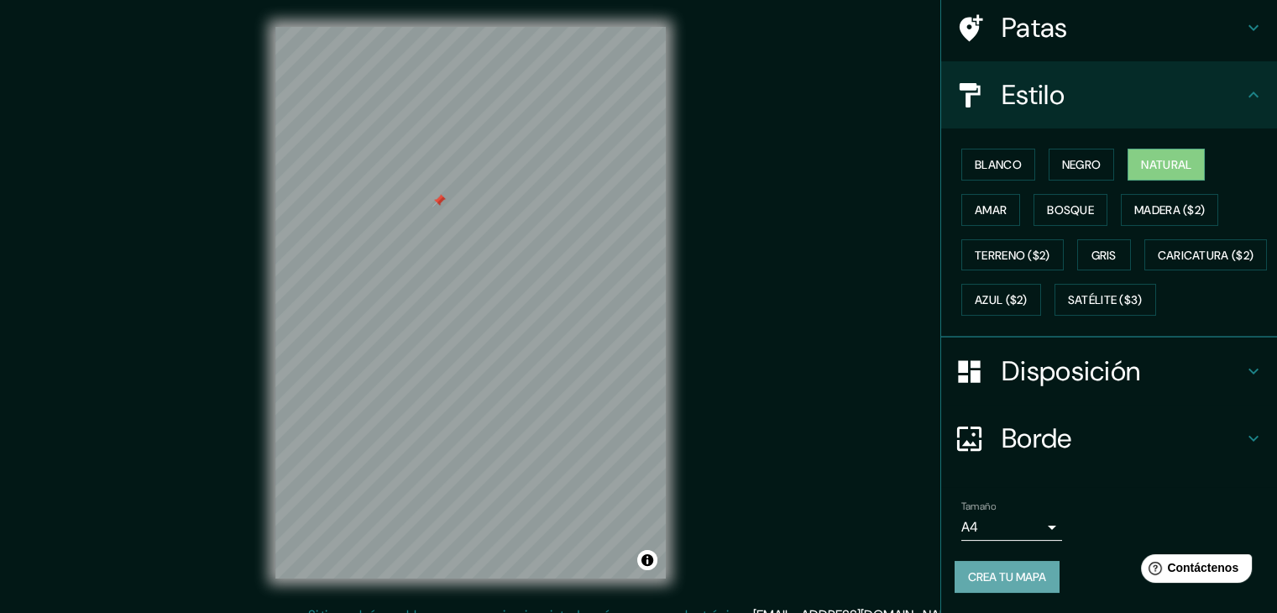  Describe the element at coordinates (1012, 527) in the screenshot. I see `div: A4` at that location.